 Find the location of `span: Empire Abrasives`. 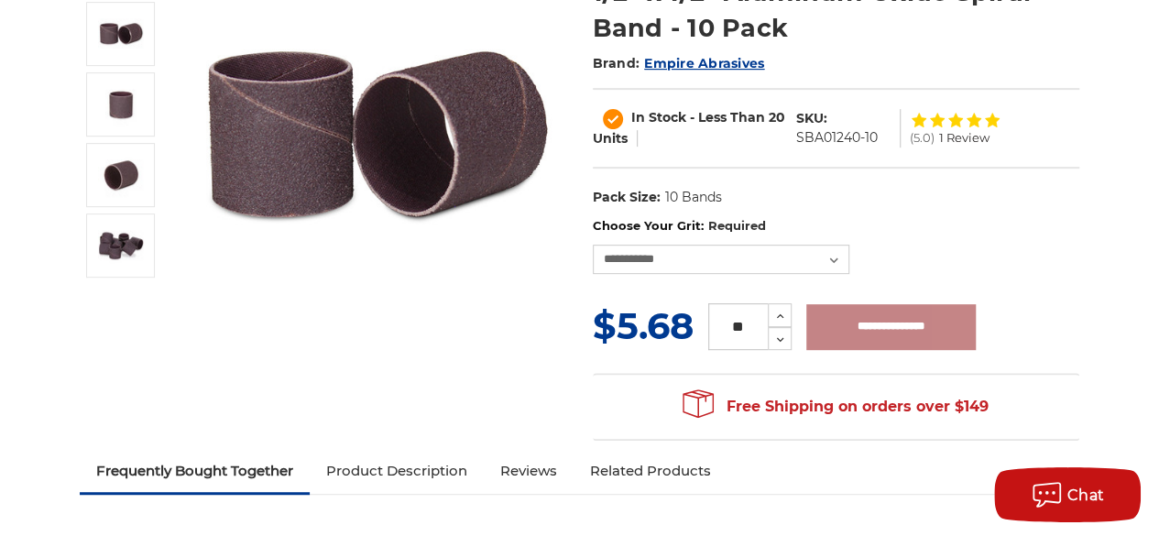

span: Empire Abrasives is located at coordinates (704, 63).